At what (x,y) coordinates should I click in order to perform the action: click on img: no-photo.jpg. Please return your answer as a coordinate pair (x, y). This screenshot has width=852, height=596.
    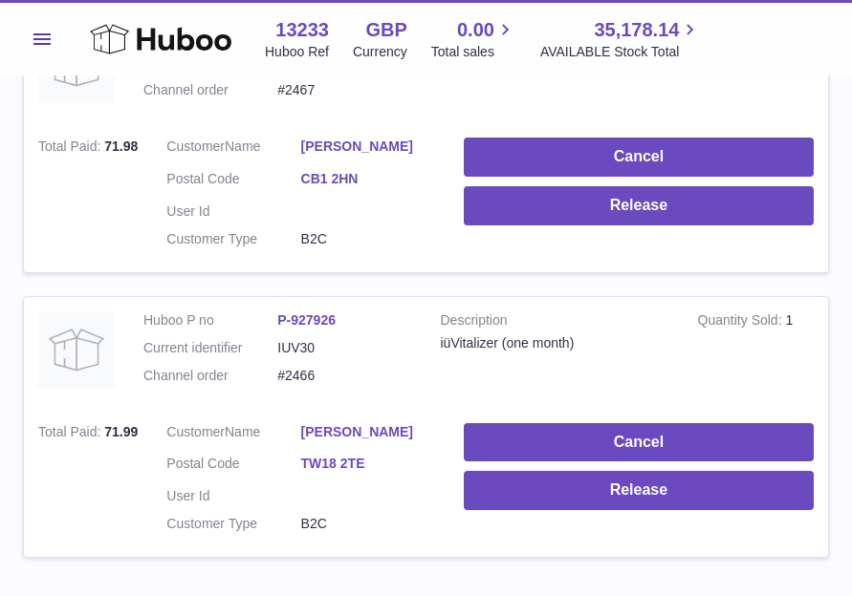
    Looking at the image, I should click on (76, 350).